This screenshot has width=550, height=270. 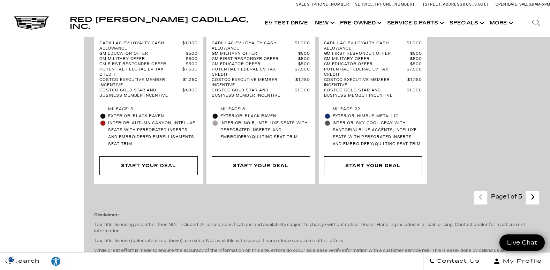 What do you see at coordinates (466, 23) in the screenshot?
I see `a: Specials` at bounding box center [466, 23].